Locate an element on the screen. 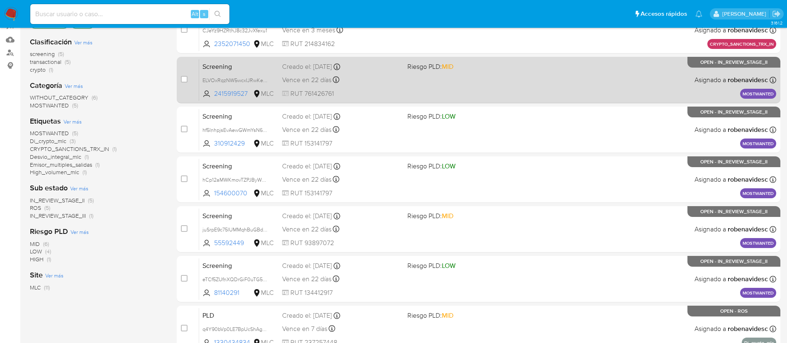  span: s is located at coordinates (204, 14).